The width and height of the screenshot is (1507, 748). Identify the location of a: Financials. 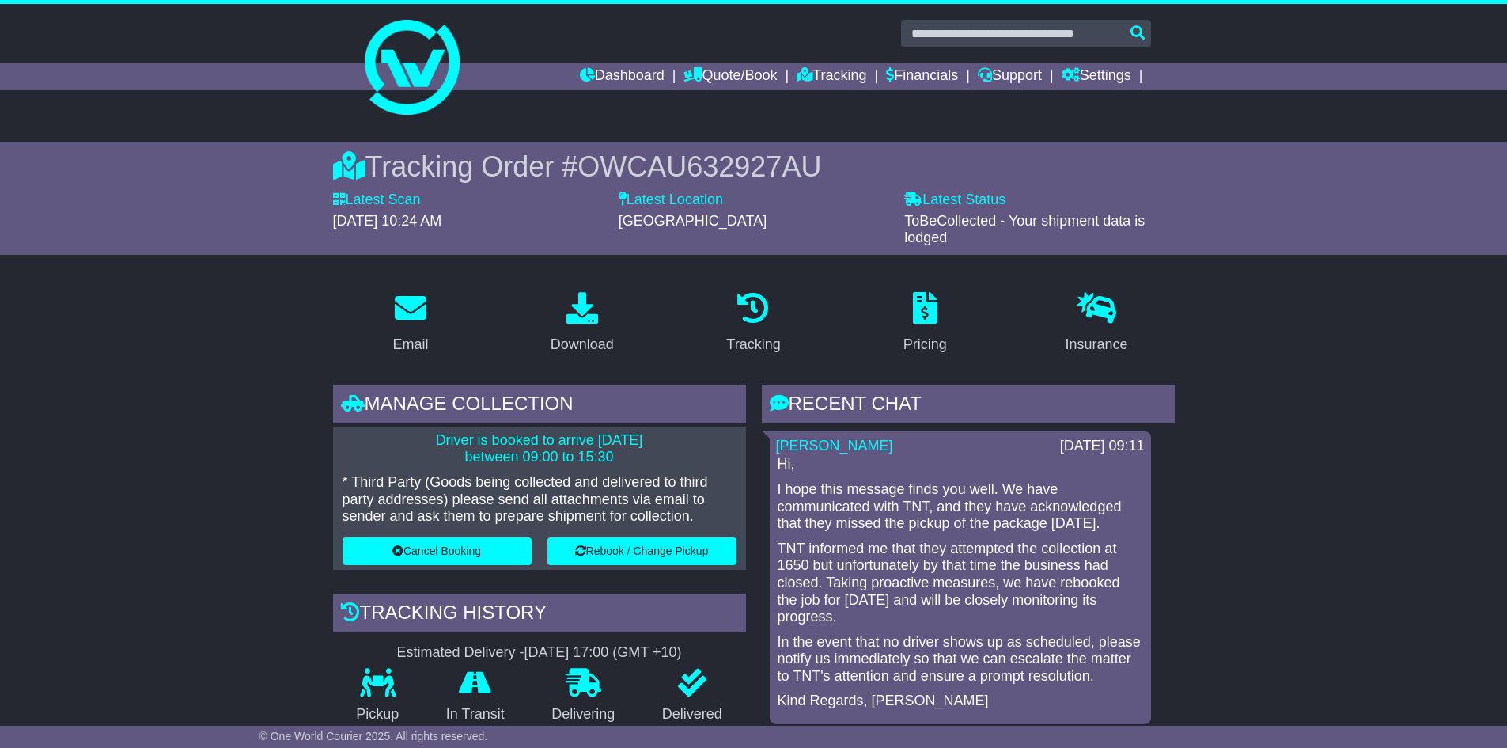
(922, 77).